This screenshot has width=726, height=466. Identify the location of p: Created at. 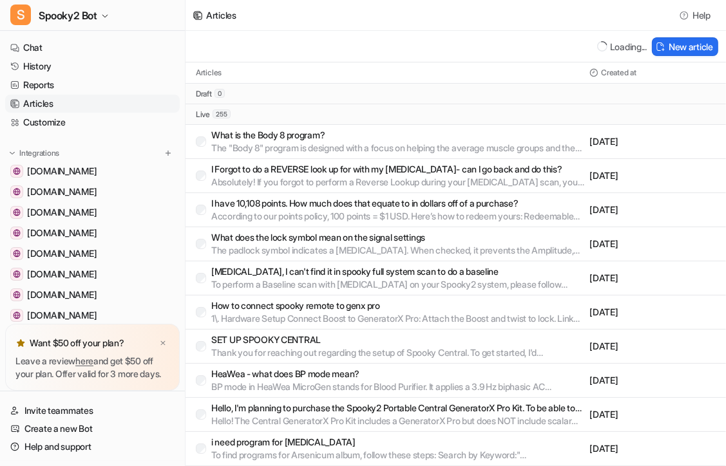
(619, 73).